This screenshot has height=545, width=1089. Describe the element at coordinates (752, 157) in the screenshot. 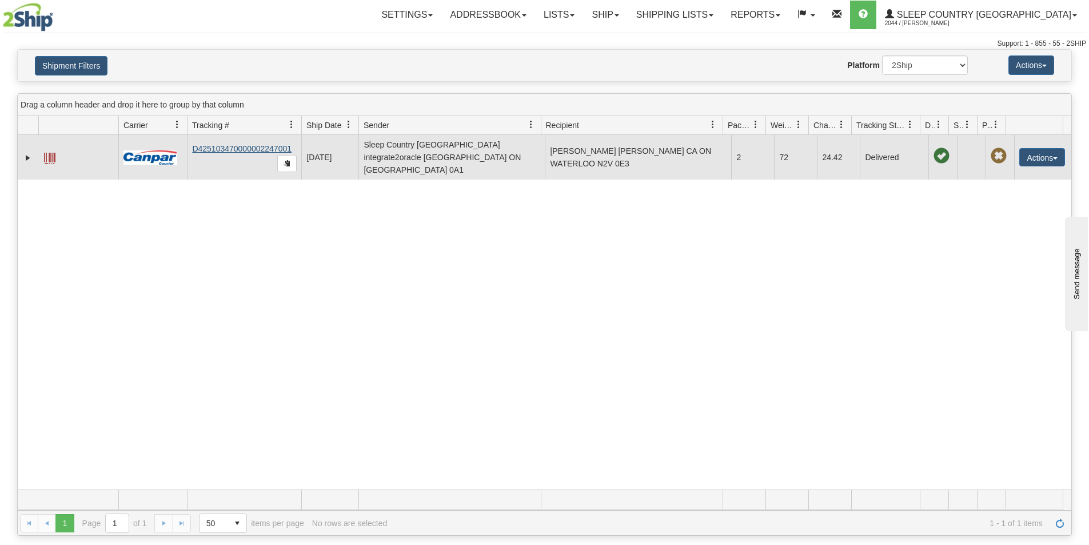

I see `td: 2` at that location.